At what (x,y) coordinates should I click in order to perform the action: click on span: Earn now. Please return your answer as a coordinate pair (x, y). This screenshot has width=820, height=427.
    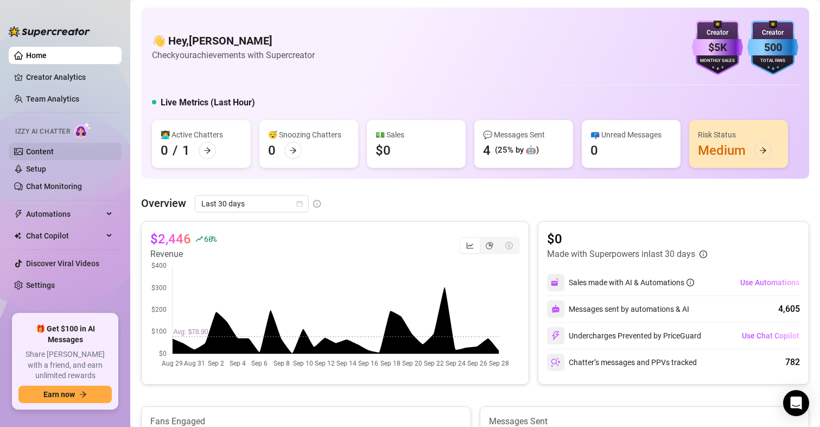
    Looking at the image, I should click on (59, 394).